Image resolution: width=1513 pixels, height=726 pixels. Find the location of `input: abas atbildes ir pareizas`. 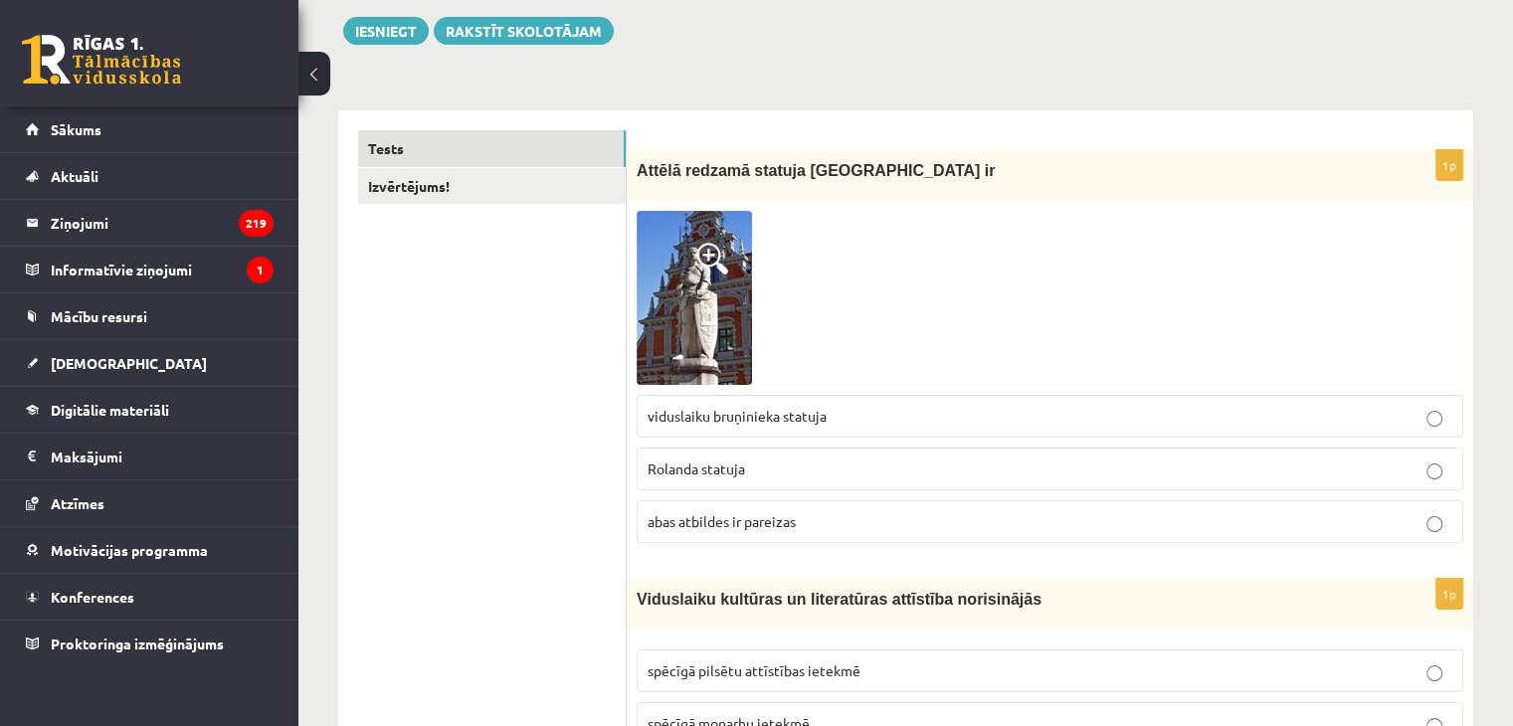

input: abas atbildes ir pareizas is located at coordinates (1435, 524).